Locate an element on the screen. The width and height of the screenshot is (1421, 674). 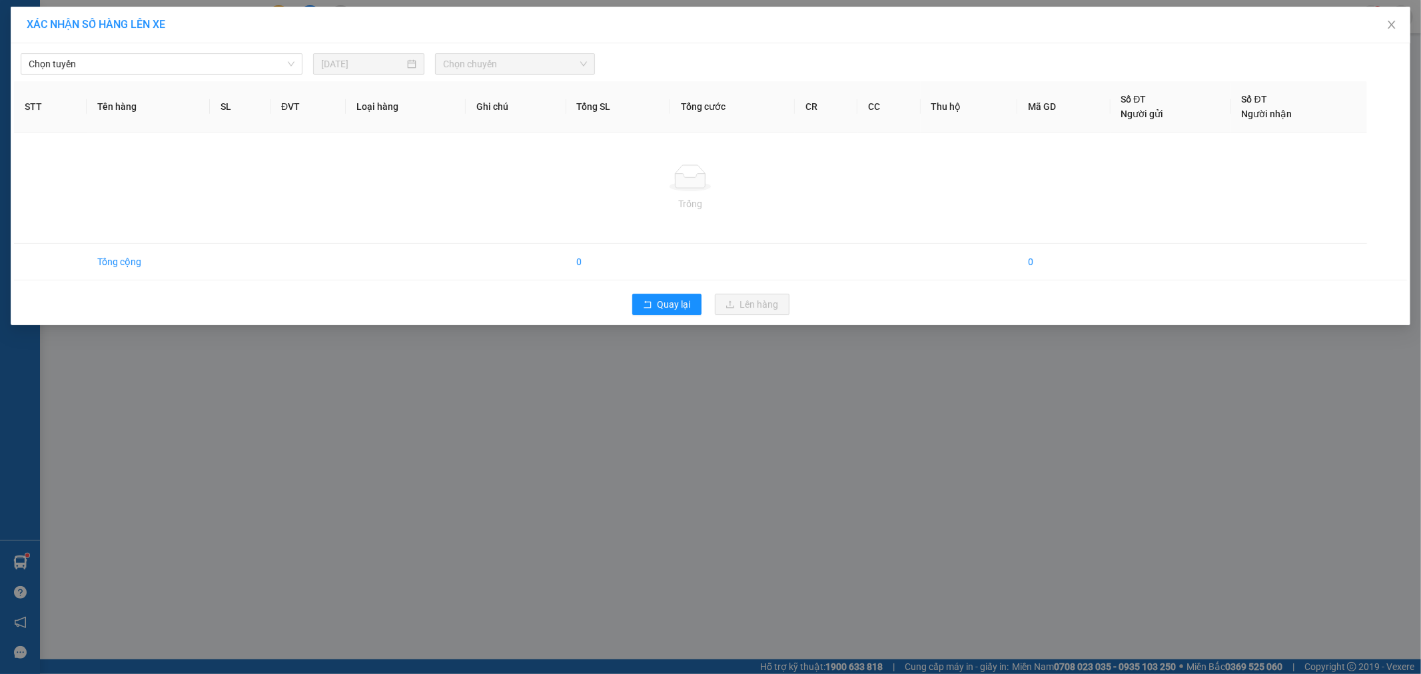
button: rollbackQuay lại is located at coordinates (667, 304).